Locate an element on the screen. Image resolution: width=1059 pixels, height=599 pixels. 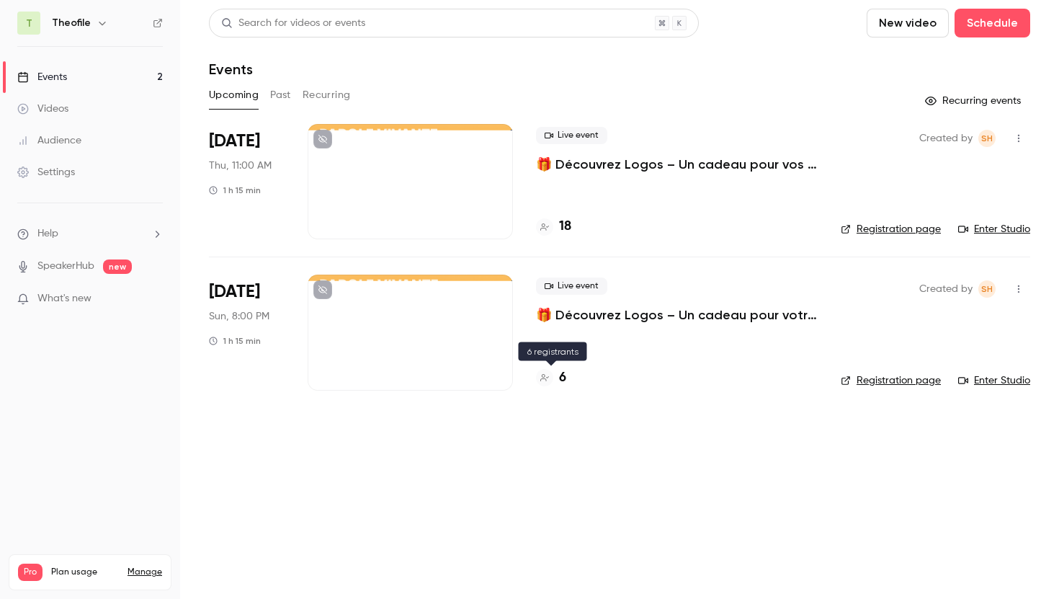
button: Past is located at coordinates (280, 95).